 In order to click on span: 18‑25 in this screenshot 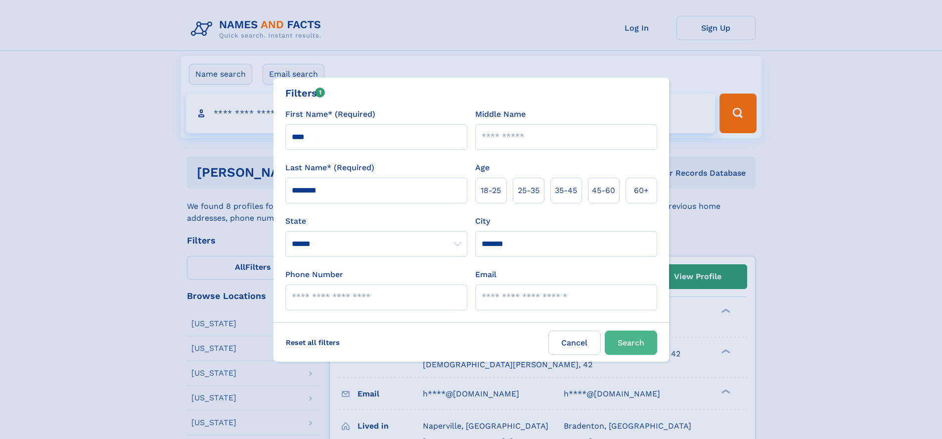, I will do `click(491, 190)`.